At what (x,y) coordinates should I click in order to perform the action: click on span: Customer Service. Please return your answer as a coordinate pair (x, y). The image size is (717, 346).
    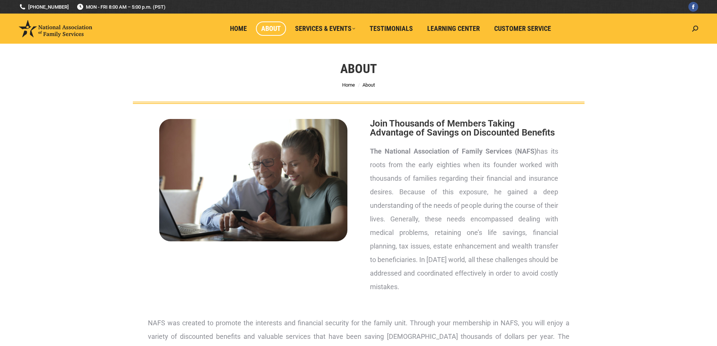
    Looking at the image, I should click on (522, 29).